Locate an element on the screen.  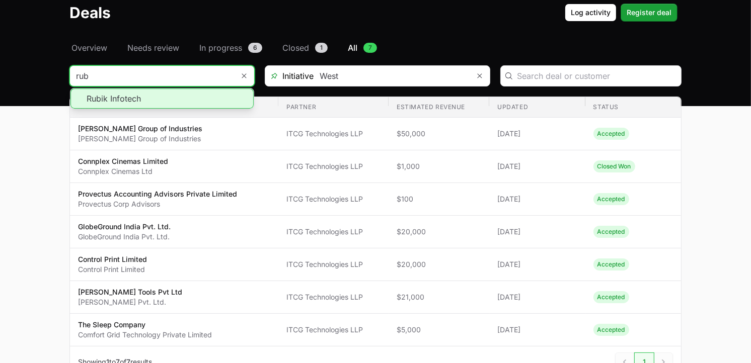
p: Provectus Accounting Advisors Private Limited is located at coordinates (157, 194).